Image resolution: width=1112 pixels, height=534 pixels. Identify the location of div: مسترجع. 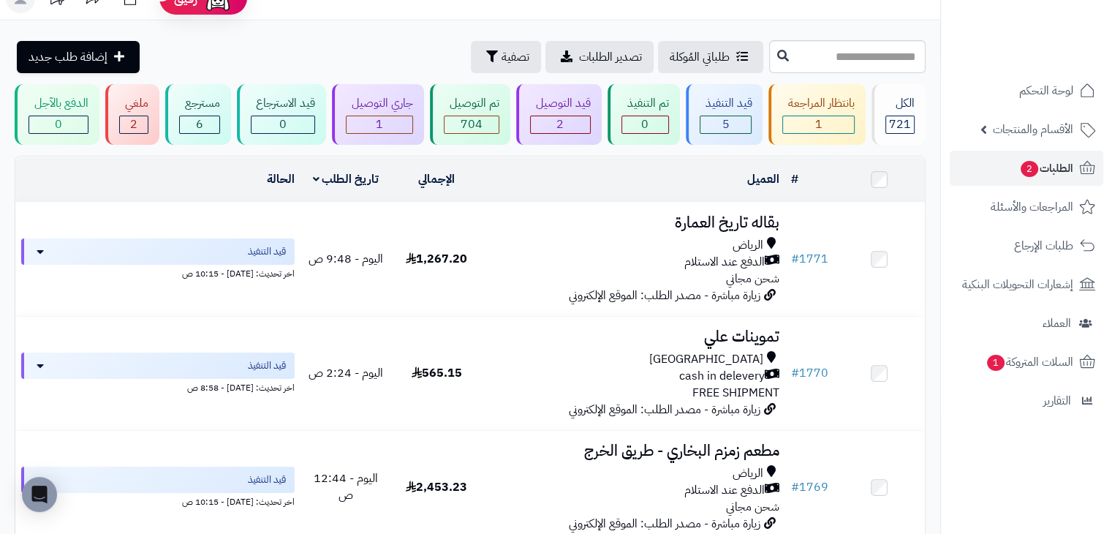
(200, 103).